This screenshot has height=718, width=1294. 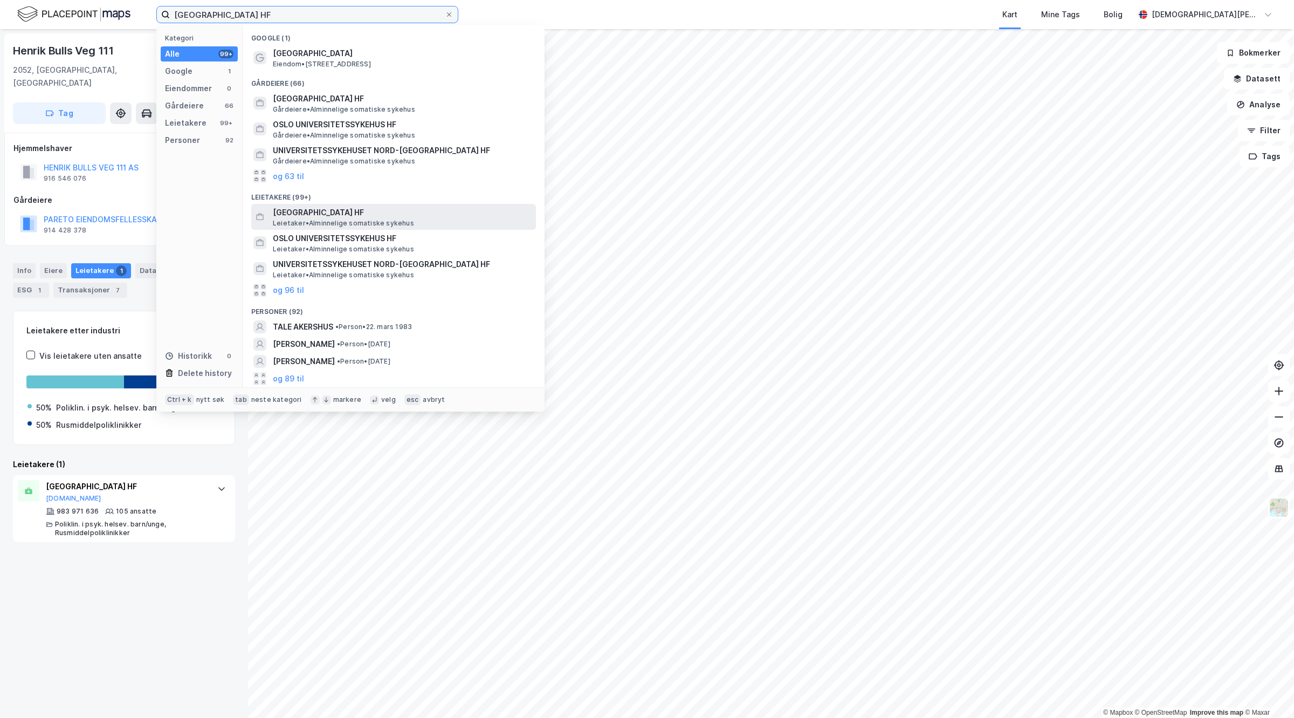 I want to click on div: Mine Tags, so click(x=1060, y=15).